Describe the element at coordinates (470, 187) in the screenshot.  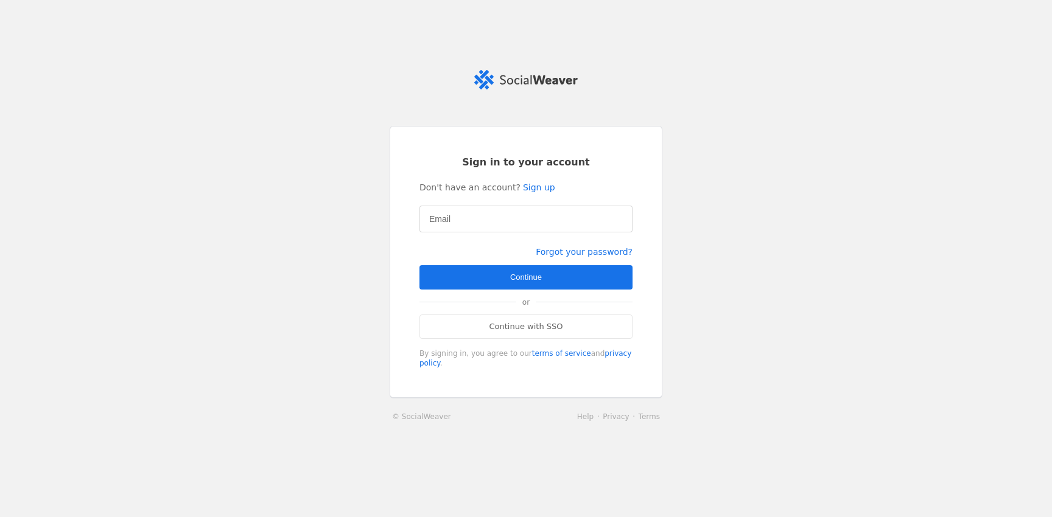
I see `span: Don't have an account?` at that location.